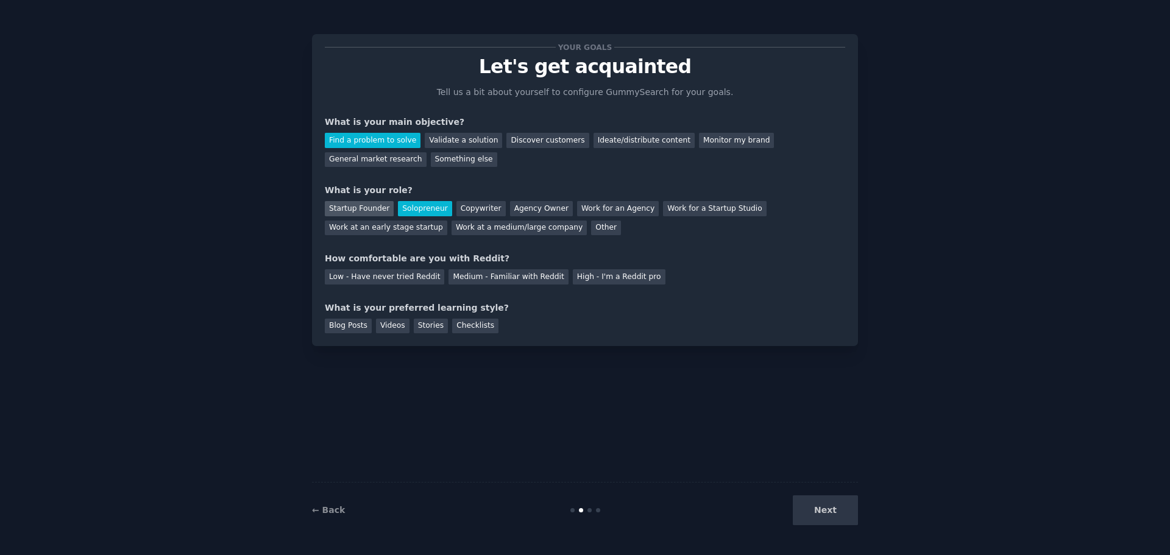 The height and width of the screenshot is (555, 1170). I want to click on p: Let's get acquainted, so click(585, 66).